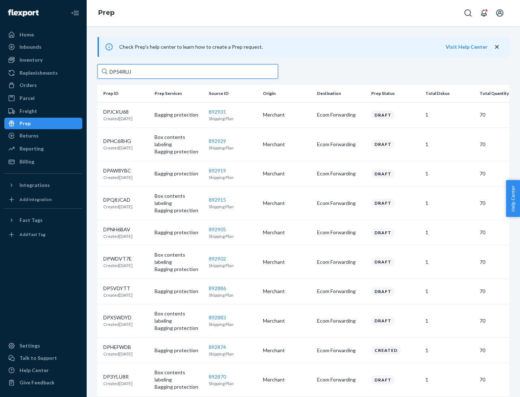  Describe the element at coordinates (118, 230) in the screenshot. I see `p: DPNH6BAV` at that location.